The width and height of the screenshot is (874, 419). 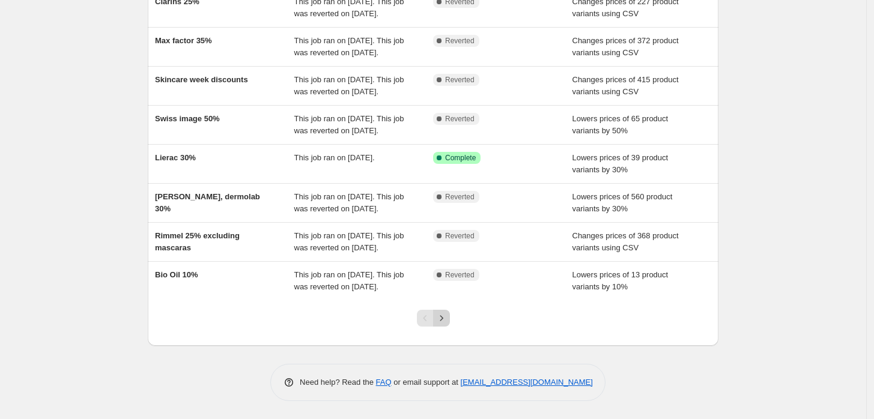 What do you see at coordinates (187, 118) in the screenshot?
I see `span: Swiss image 50%` at bounding box center [187, 118].